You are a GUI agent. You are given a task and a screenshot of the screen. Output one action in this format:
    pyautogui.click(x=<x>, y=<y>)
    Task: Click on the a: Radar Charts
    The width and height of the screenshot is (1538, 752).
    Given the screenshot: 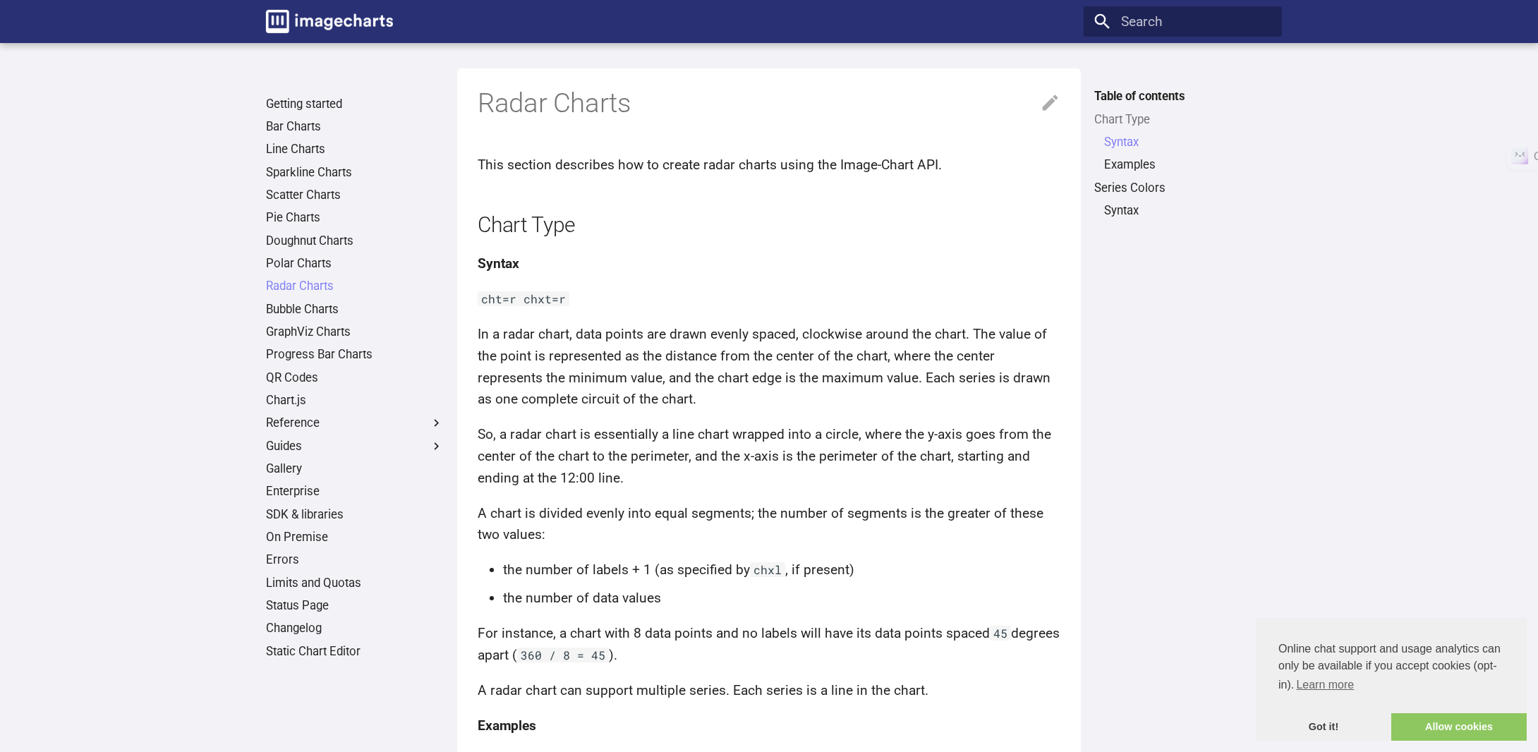 What is the action you would take?
    pyautogui.click(x=355, y=286)
    